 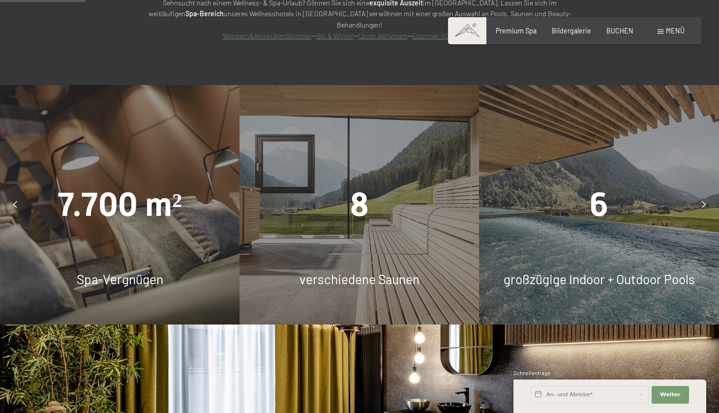 What do you see at coordinates (205, 13) in the screenshot?
I see `strong: Spa-Bereich` at bounding box center [205, 13].